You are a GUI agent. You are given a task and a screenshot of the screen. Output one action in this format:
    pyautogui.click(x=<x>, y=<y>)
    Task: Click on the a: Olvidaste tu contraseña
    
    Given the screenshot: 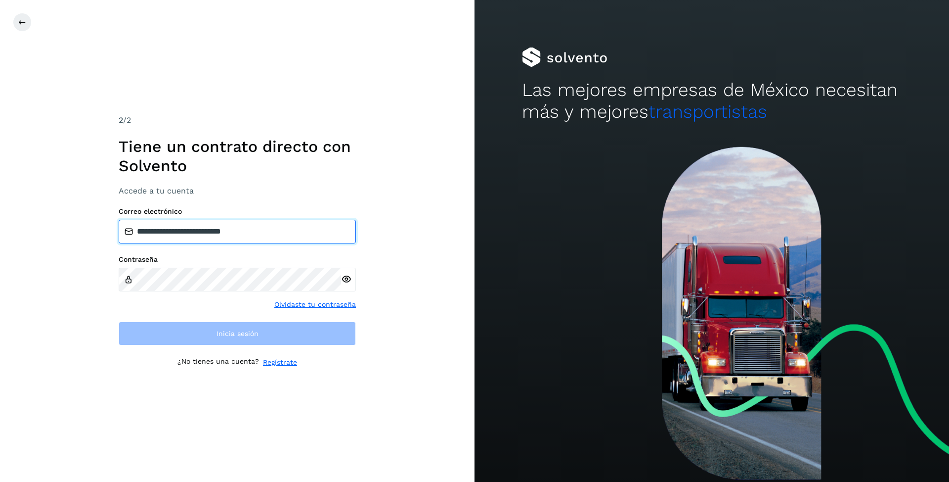 What is the action you would take?
    pyautogui.click(x=315, y=304)
    